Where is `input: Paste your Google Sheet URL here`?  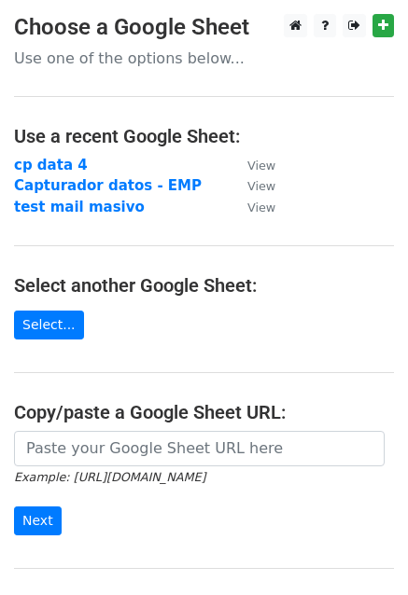
input: Paste your Google Sheet URL here is located at coordinates (199, 449).